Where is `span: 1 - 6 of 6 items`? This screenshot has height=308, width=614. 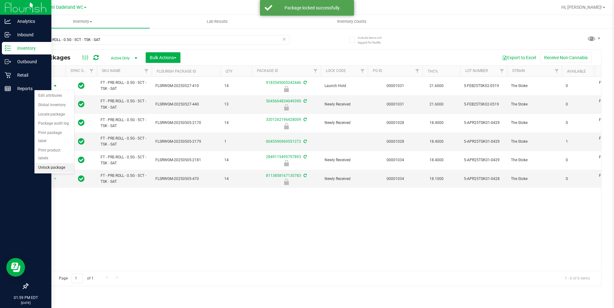
span: 1 - 6 of 6 items is located at coordinates (577, 279).